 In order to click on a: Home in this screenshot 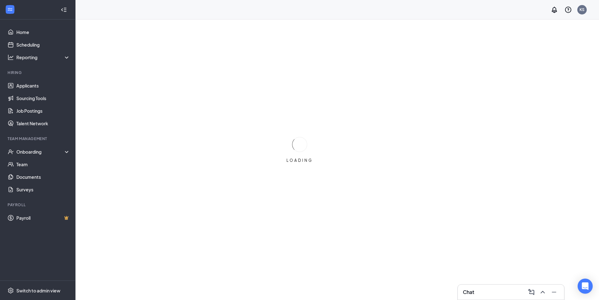, I will do `click(43, 32)`.